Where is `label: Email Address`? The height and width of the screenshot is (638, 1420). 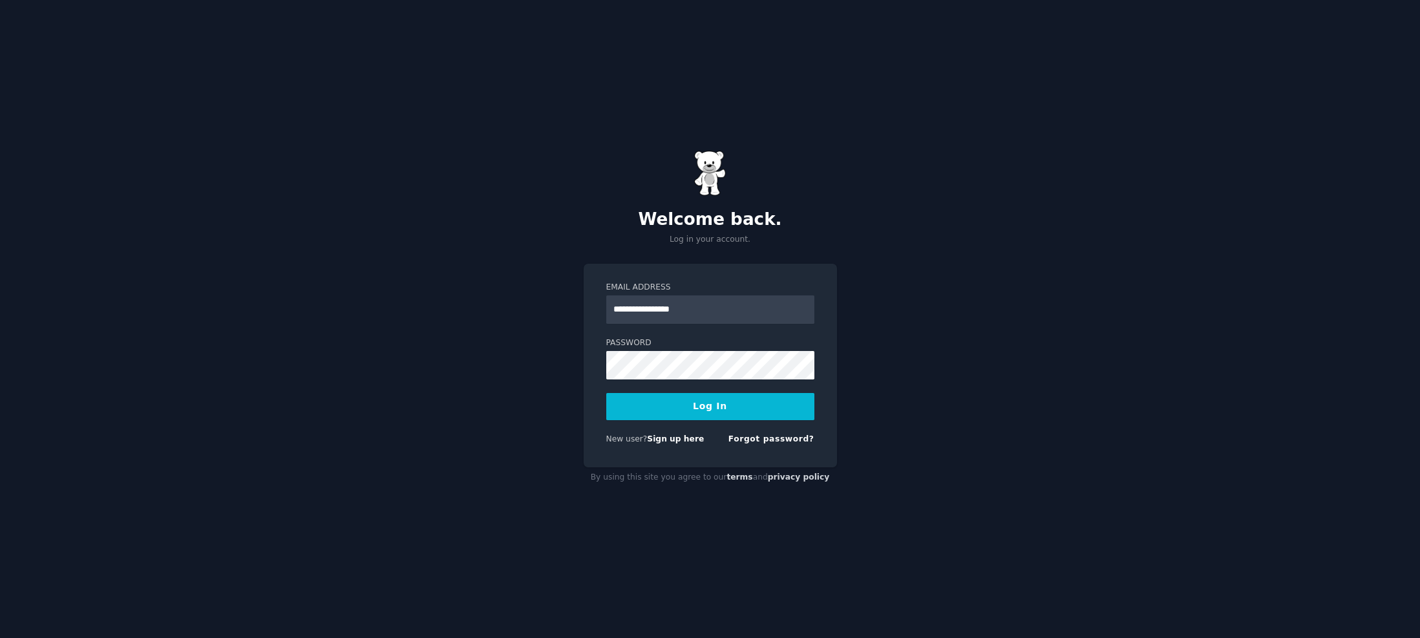 label: Email Address is located at coordinates (710, 288).